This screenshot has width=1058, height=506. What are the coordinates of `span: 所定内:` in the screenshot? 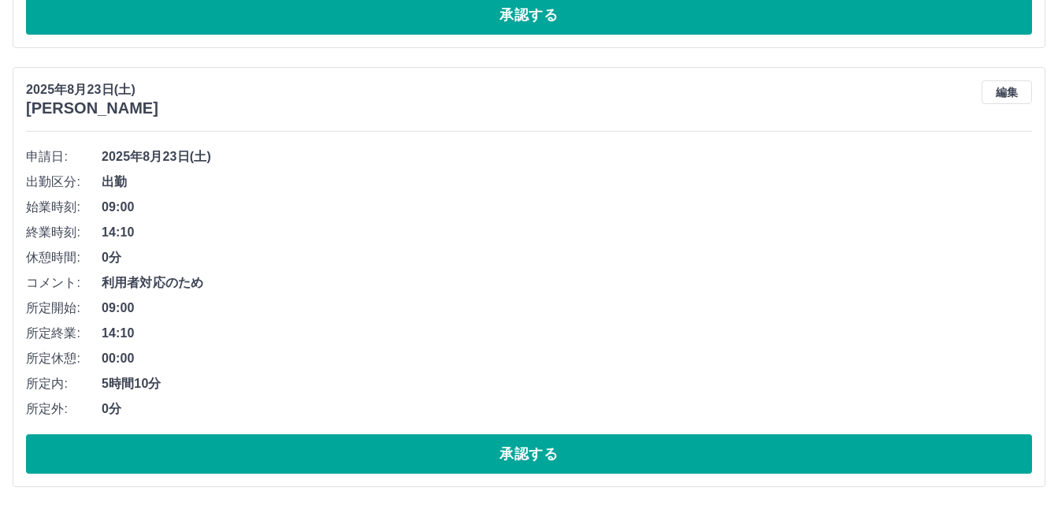 It's located at (64, 384).